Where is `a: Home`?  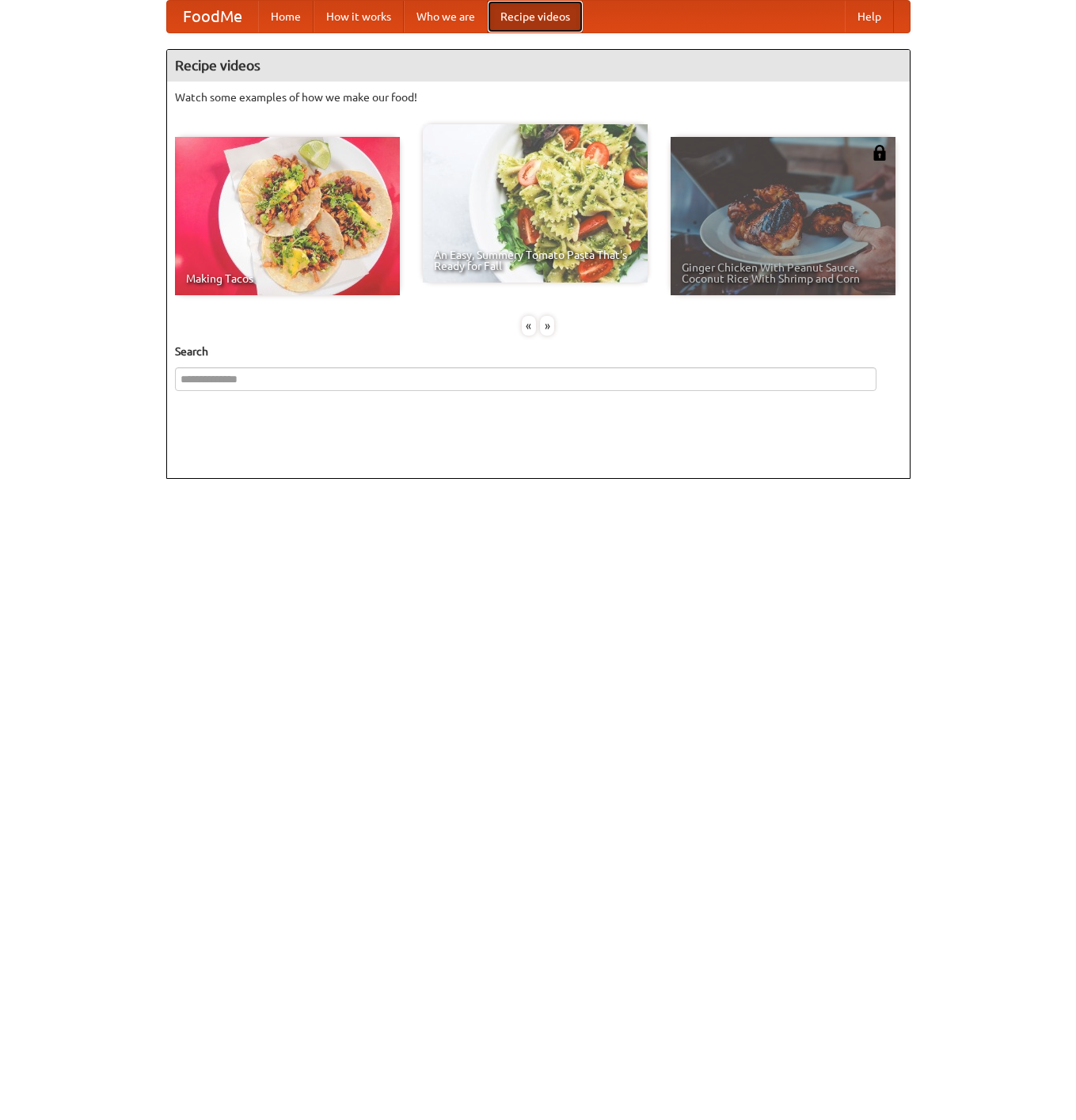 a: Home is located at coordinates (286, 17).